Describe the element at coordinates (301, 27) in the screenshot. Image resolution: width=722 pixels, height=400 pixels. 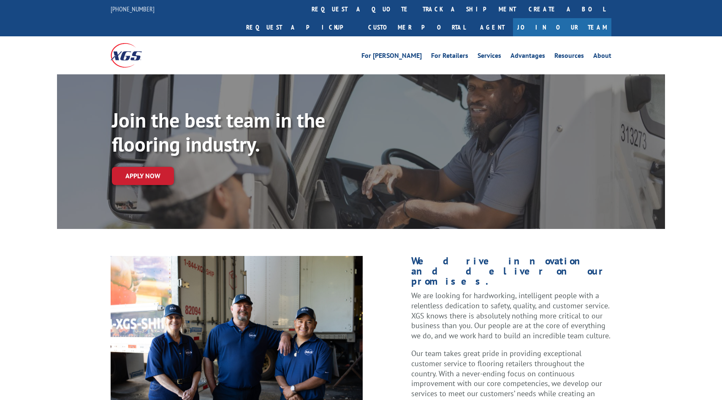
I see `a: Request a pickup` at that location.